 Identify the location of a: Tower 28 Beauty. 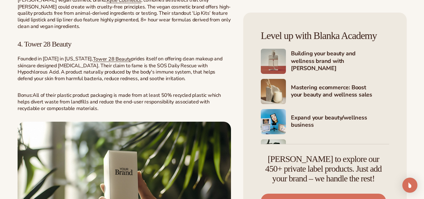
(112, 59).